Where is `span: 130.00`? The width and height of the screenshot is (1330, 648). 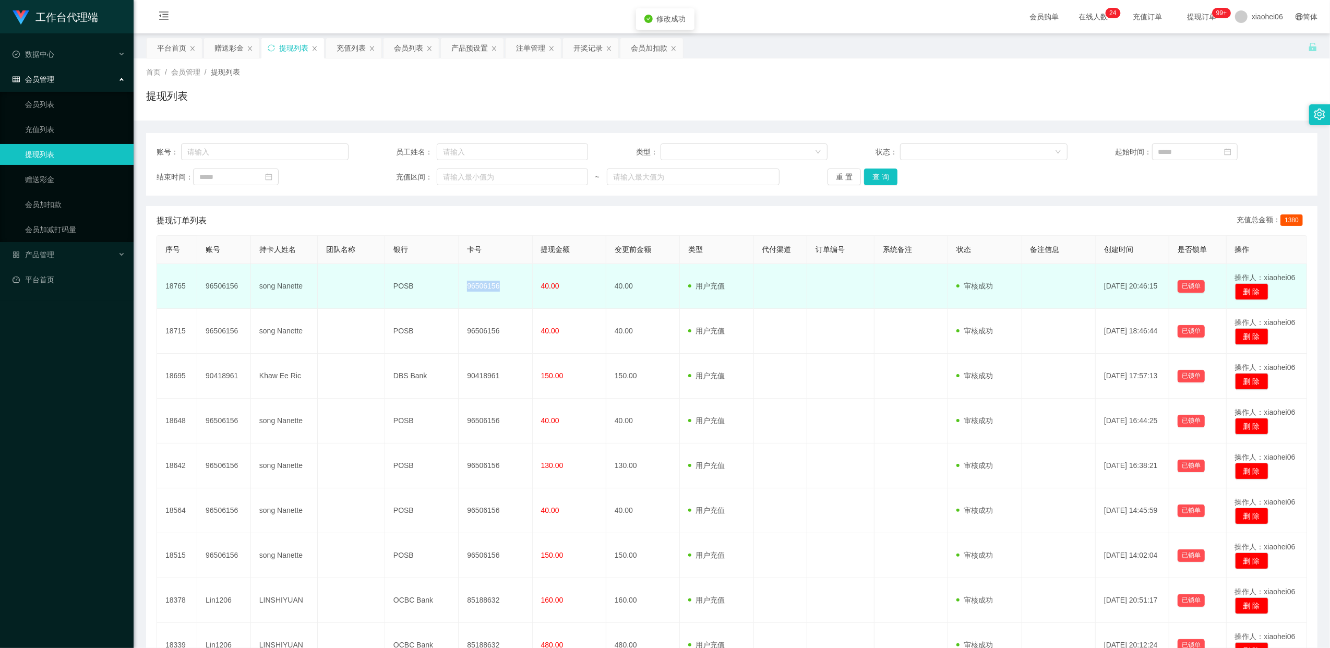
span: 130.00 is located at coordinates (552, 465).